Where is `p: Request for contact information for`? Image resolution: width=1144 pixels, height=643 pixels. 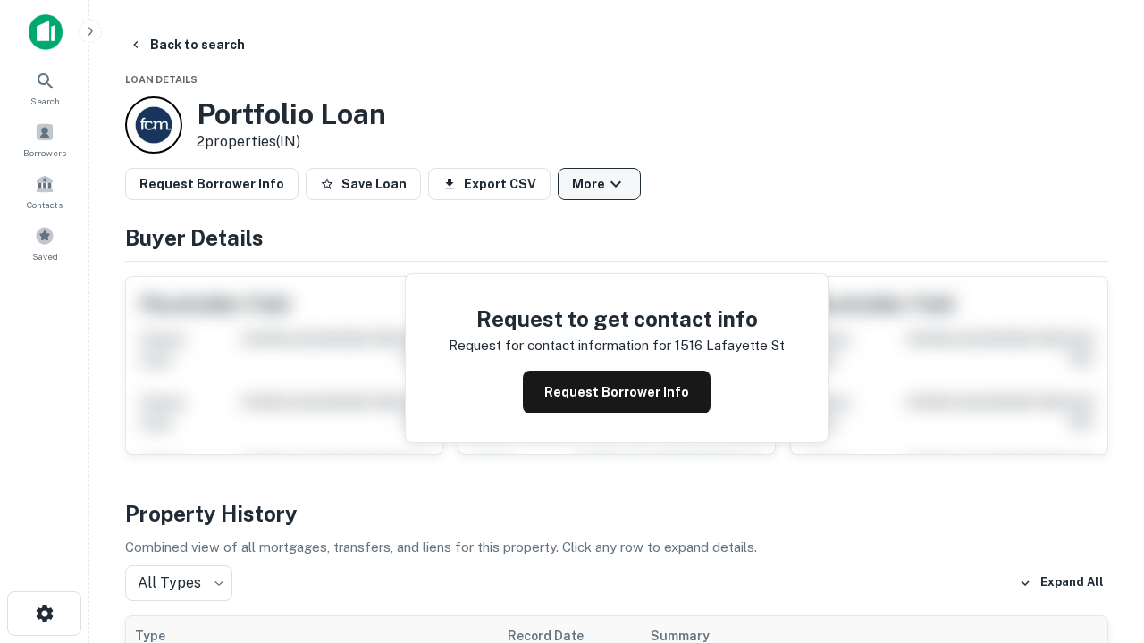
p: Request for contact information for is located at coordinates (559, 346).